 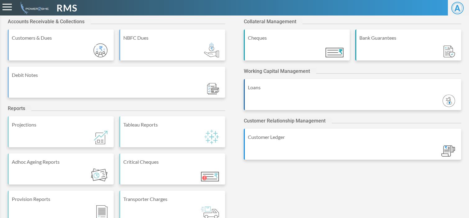 What do you see at coordinates (49, 21) in the screenshot?
I see `h2: Accounts Receivable & Collections` at bounding box center [49, 21].